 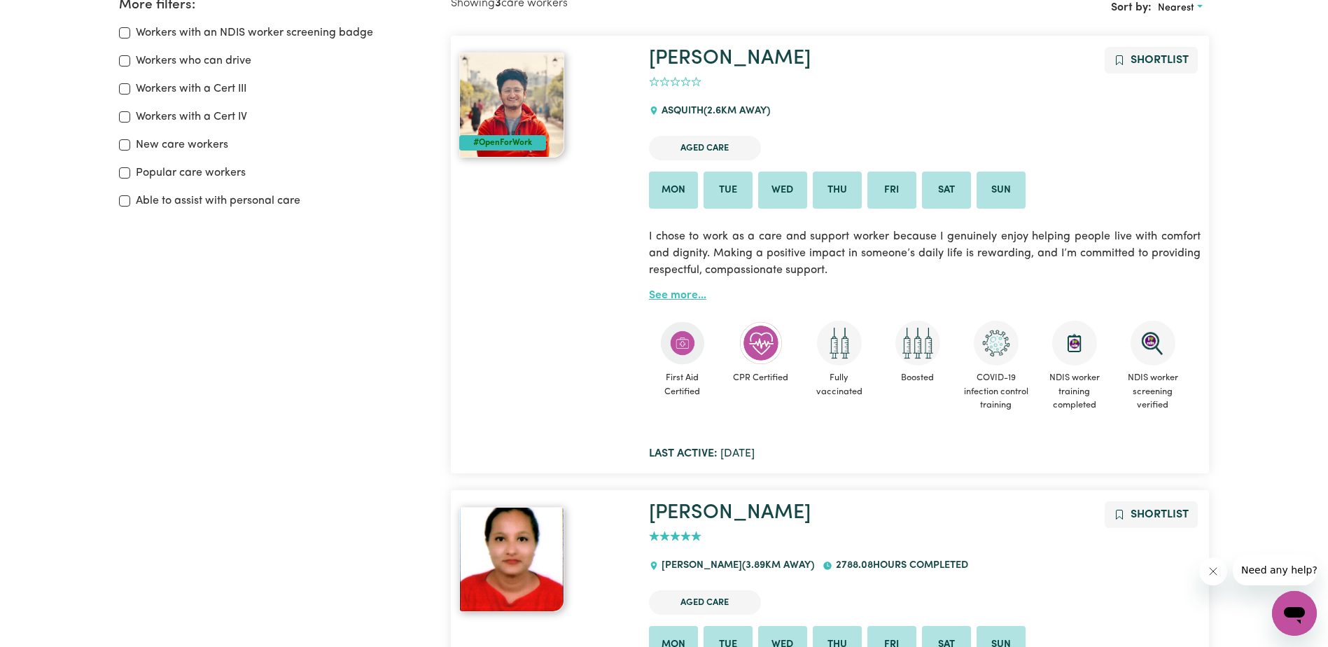 What do you see at coordinates (728, 190) in the screenshot?
I see `li: Available on Tue` at bounding box center [728, 190].